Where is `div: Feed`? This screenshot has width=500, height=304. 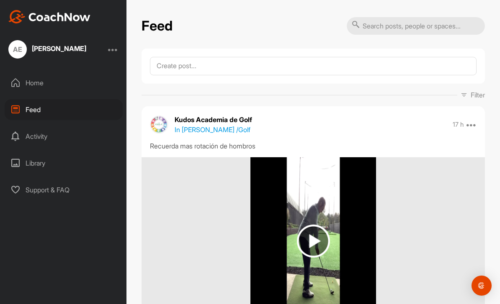
div: Feed is located at coordinates (64, 110).